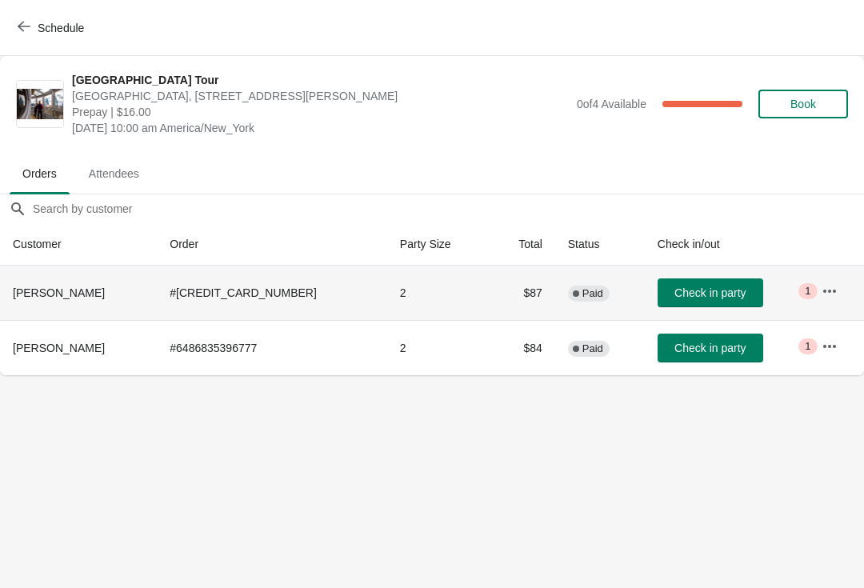  I want to click on th: Check in/out, so click(727, 244).